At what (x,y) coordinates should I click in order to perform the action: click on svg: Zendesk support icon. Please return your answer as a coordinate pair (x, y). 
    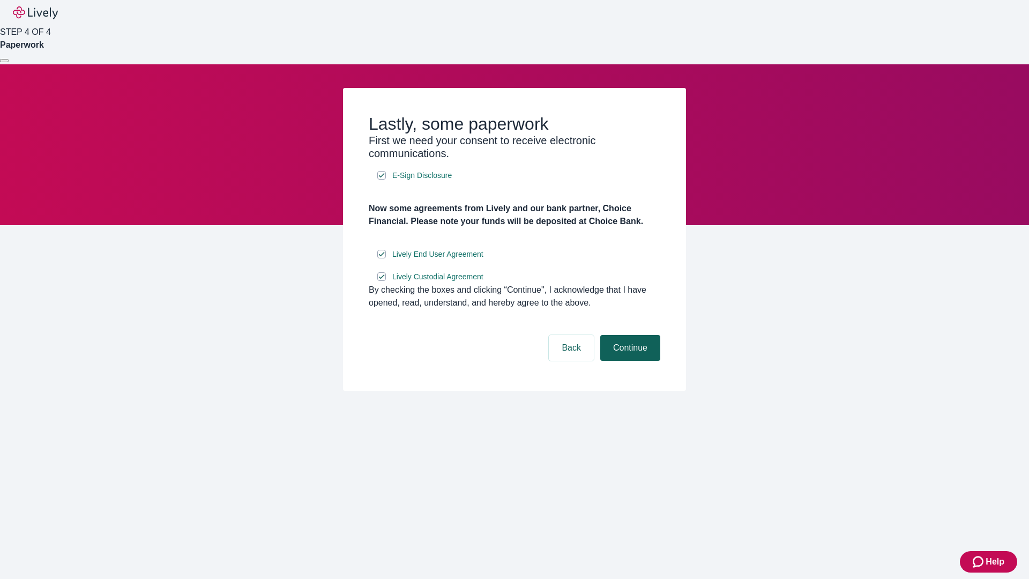
    Looking at the image, I should click on (979, 561).